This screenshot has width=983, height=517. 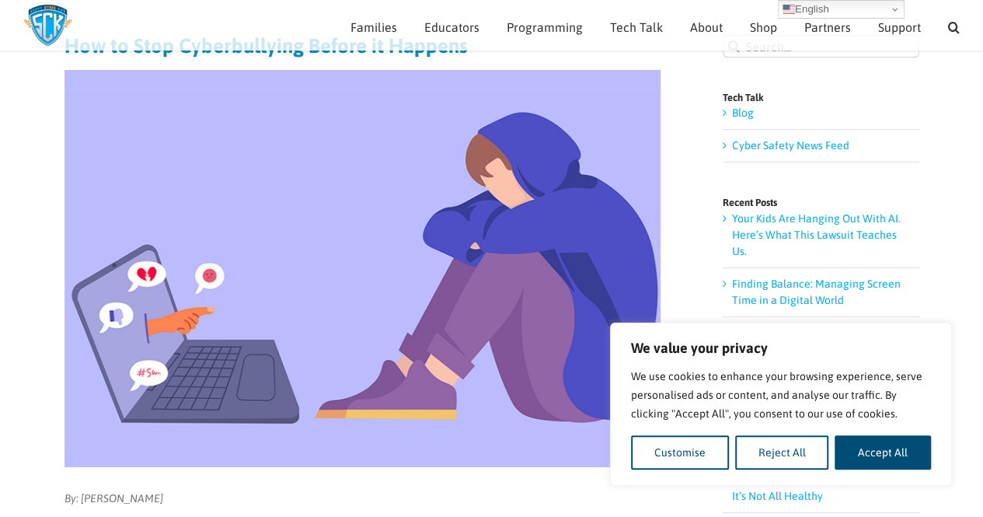 I want to click on h1: How to Stop Cyberbullying Before it Happens, so click(x=362, y=46).